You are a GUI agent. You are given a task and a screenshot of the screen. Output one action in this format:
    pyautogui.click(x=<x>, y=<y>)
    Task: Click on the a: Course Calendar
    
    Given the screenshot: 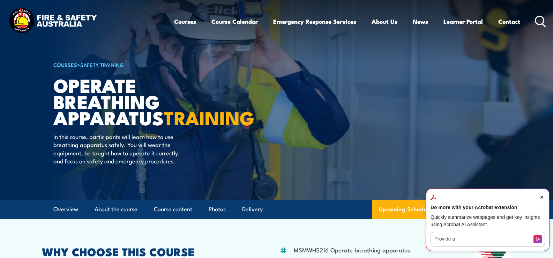 What is the action you would take?
    pyautogui.click(x=234, y=21)
    